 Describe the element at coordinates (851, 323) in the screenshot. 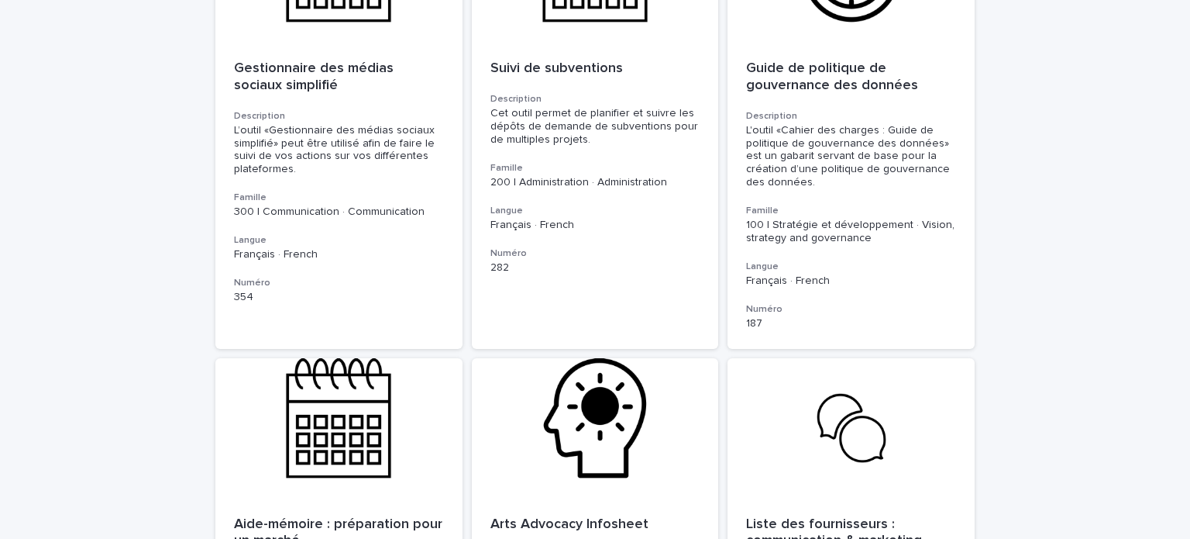

I see `p: 187` at that location.